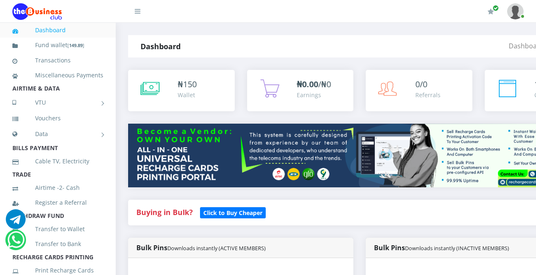 The width and height of the screenshot is (536, 275). Describe the element at coordinates (300, 90) in the screenshot. I see `a: ₦0.00/₦0 Earnings` at that location.